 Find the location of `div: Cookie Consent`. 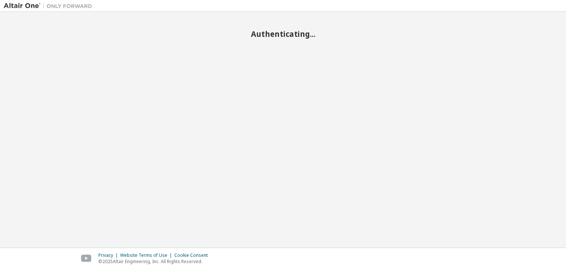

div: Cookie Consent is located at coordinates (193, 255).